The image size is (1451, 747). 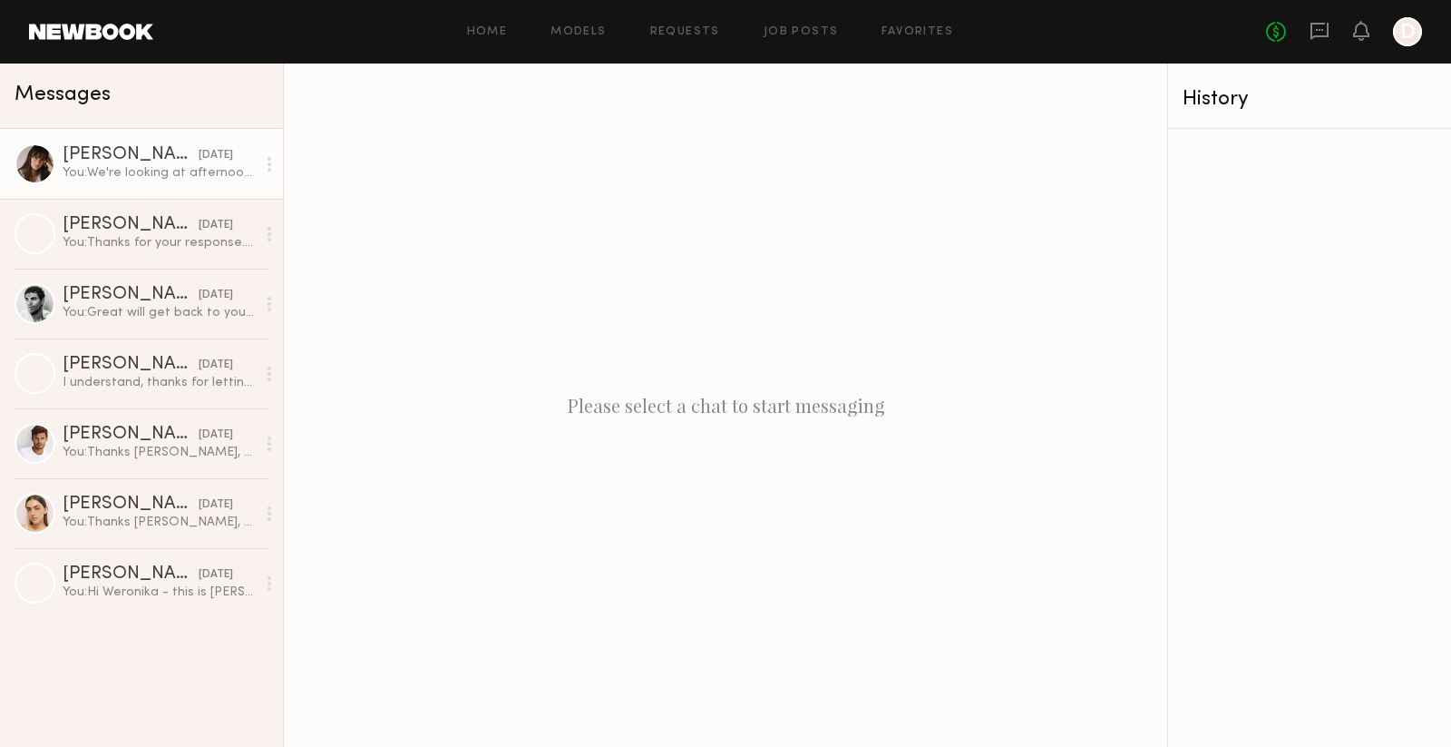 I want to click on span: Messages, so click(x=63, y=94).